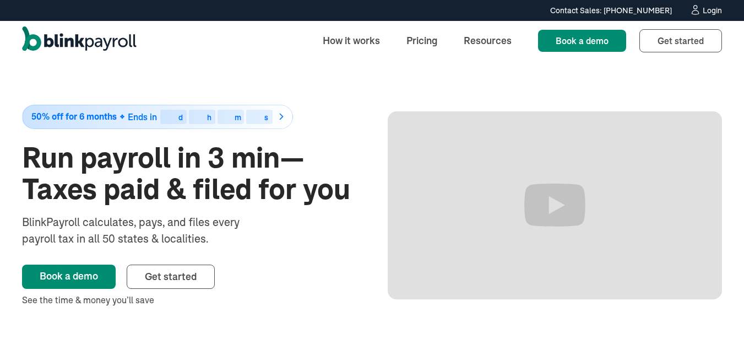 The width and height of the screenshot is (744, 349). What do you see at coordinates (190, 300) in the screenshot?
I see `div: See the time & money you’ll save` at bounding box center [190, 300].